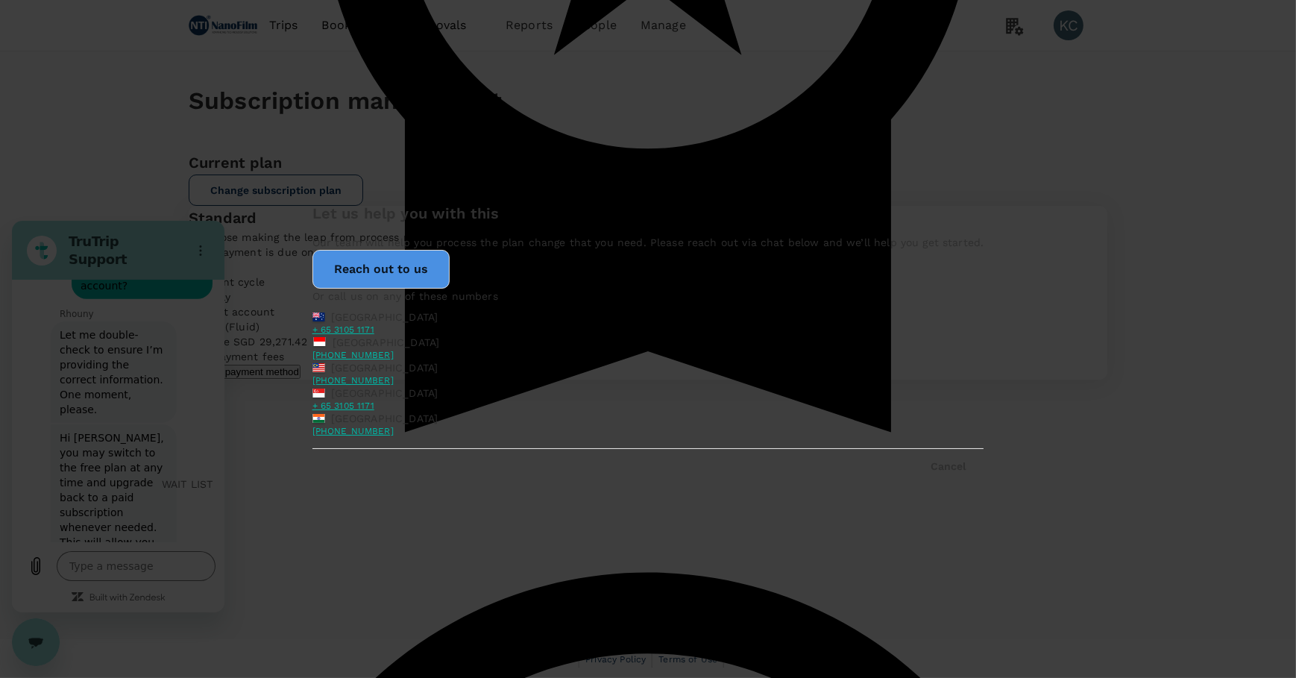 The image size is (1296, 678). I want to click on p: Our team will help you process the plan change that you need. Please reach out via chat below and..., so click(648, 242).